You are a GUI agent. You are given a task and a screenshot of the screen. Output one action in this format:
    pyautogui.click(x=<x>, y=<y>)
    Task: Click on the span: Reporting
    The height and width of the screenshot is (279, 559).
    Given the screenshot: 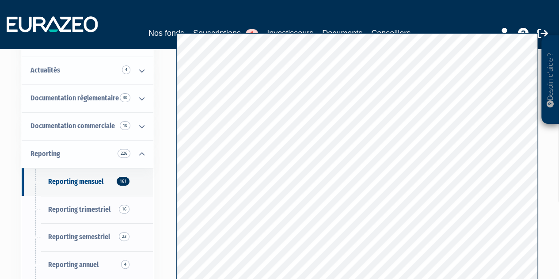 What is the action you would take?
    pyautogui.click(x=45, y=153)
    